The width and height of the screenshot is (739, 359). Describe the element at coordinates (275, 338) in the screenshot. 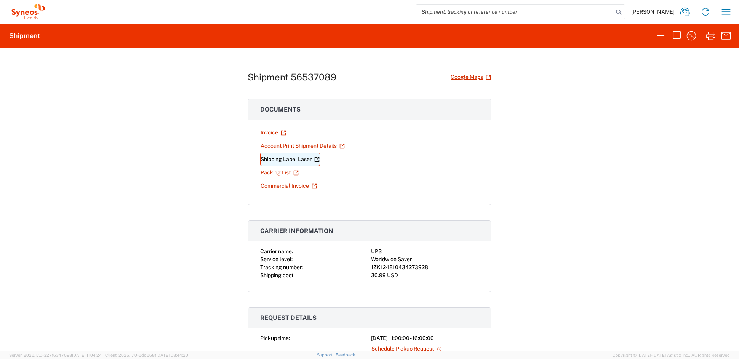

I see `span: Pickup time:` at that location.